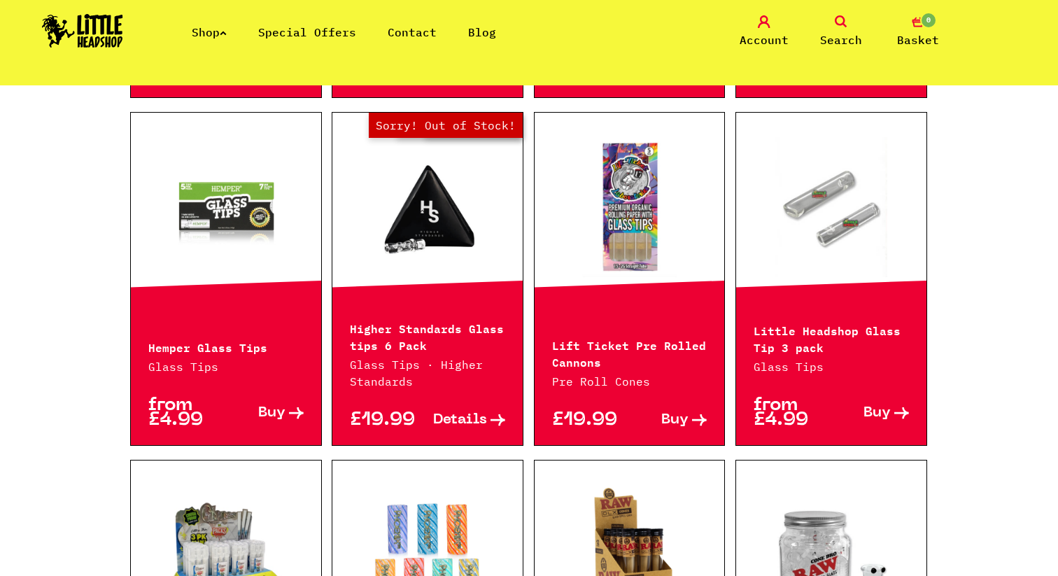  I want to click on p: Lift Ticket Pre Rolled Cannons, so click(630, 353).